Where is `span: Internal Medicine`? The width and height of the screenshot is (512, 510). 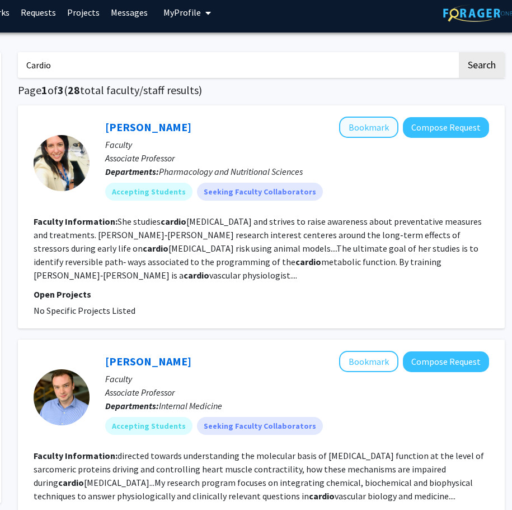 span: Internal Medicine is located at coordinates (190, 406).